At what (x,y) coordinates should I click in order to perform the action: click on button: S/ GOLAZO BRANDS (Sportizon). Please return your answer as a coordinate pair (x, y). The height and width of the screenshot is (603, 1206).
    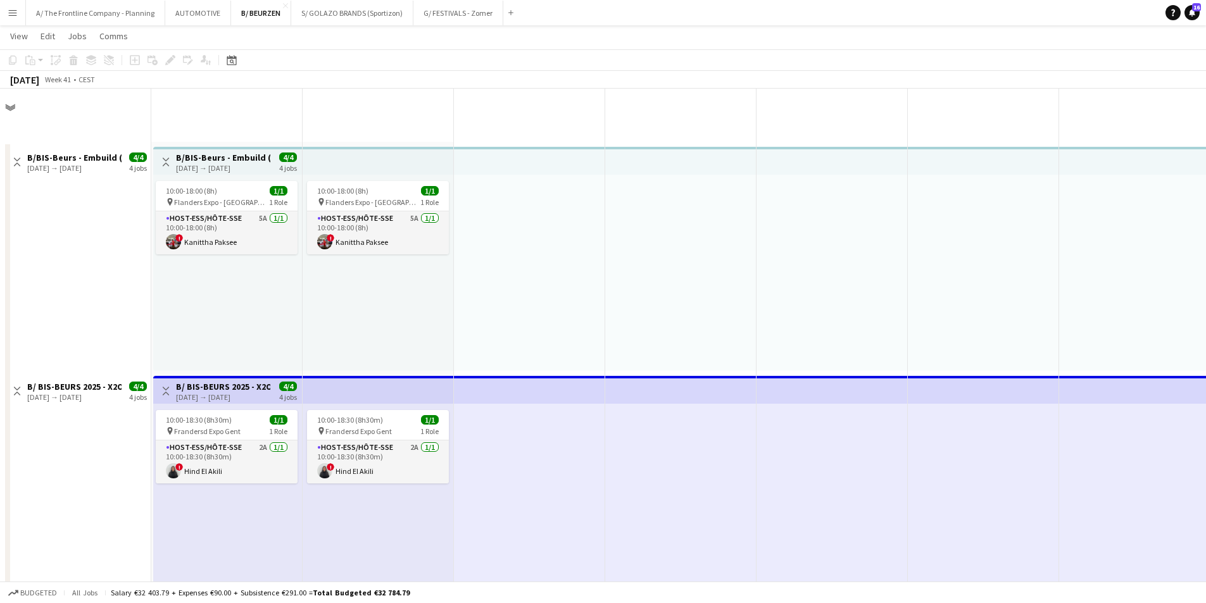
    Looking at the image, I should click on (352, 13).